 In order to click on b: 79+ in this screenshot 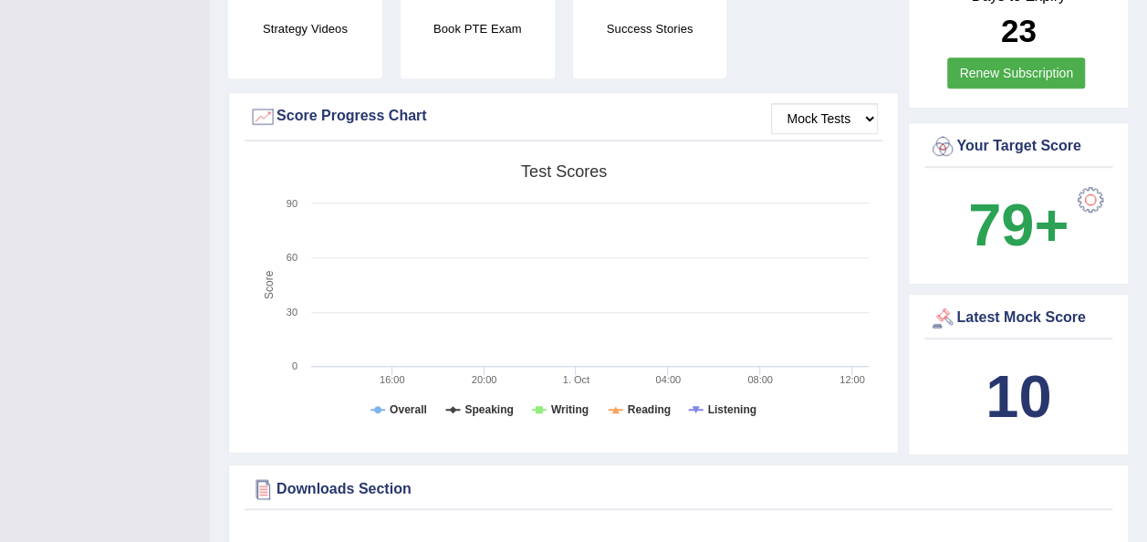, I will do `click(1018, 224)`.